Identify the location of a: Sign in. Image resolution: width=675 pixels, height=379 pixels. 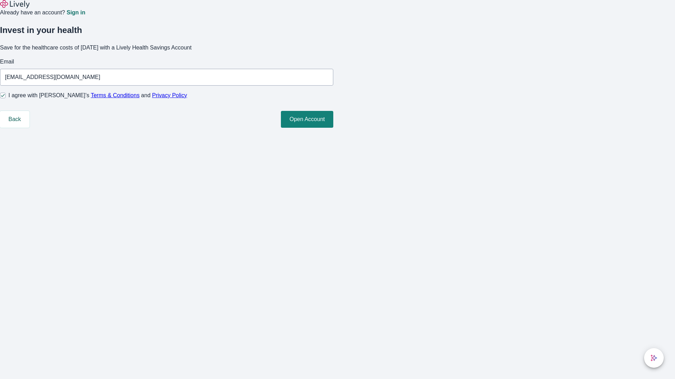
(76, 13).